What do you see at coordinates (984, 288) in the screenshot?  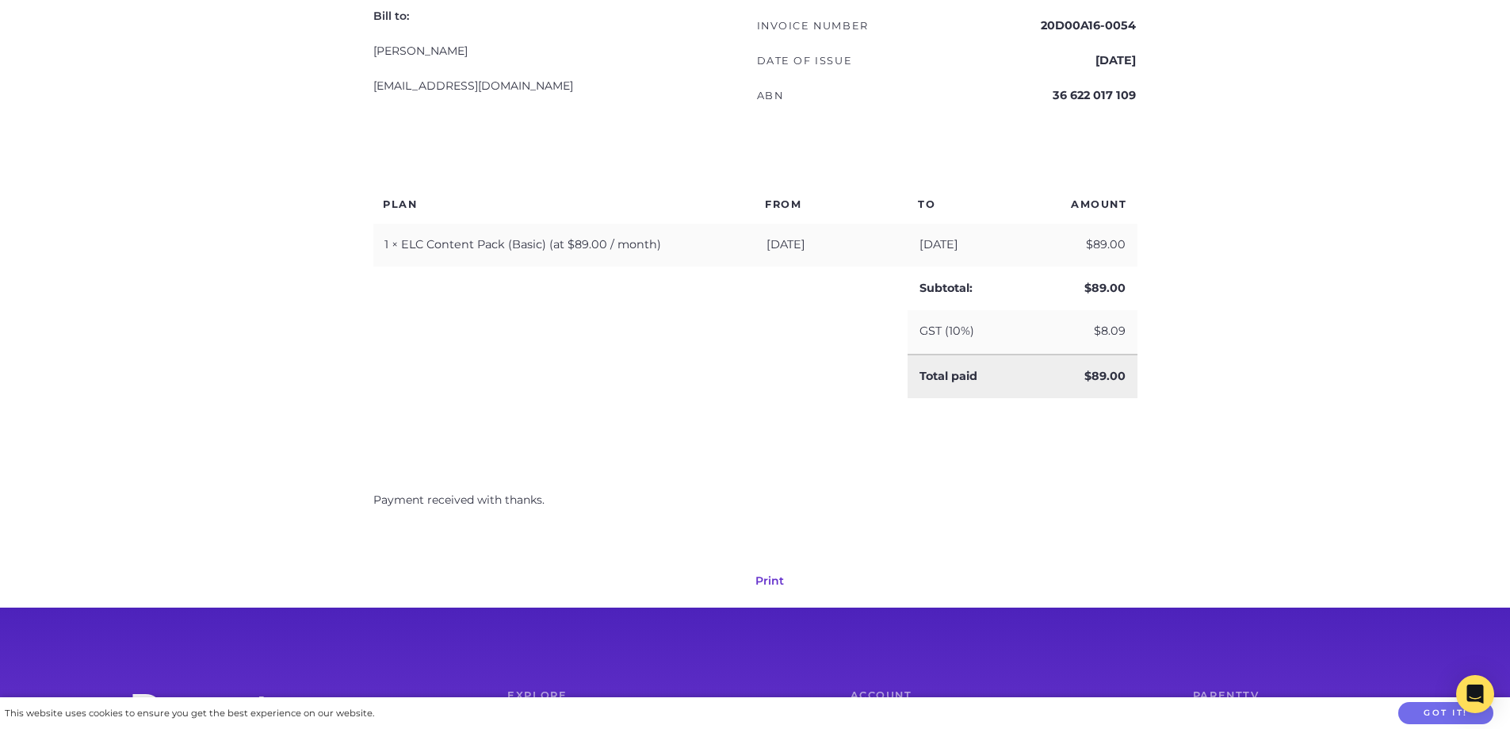 I see `td: Subtotal:` at bounding box center [984, 288].